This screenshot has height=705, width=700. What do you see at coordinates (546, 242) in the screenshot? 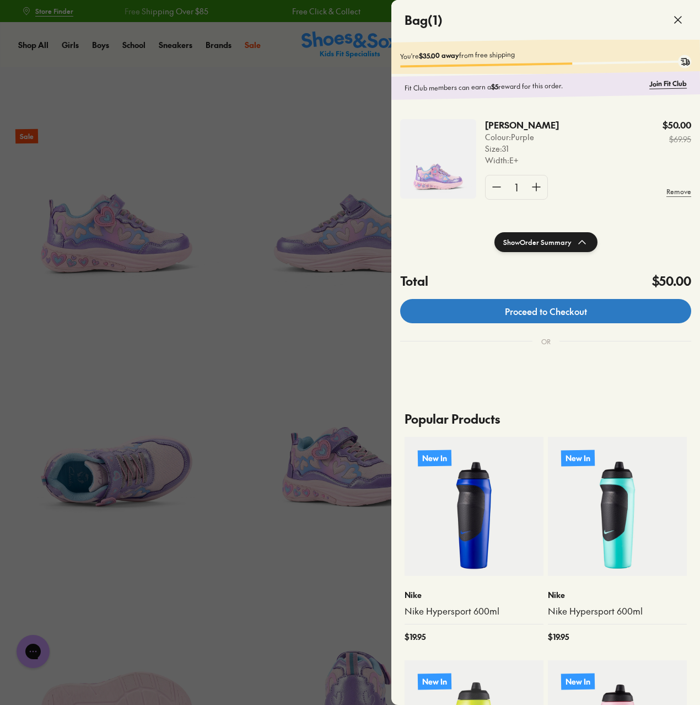
I see `button: ShowOrder Summary` at bounding box center [546, 242].